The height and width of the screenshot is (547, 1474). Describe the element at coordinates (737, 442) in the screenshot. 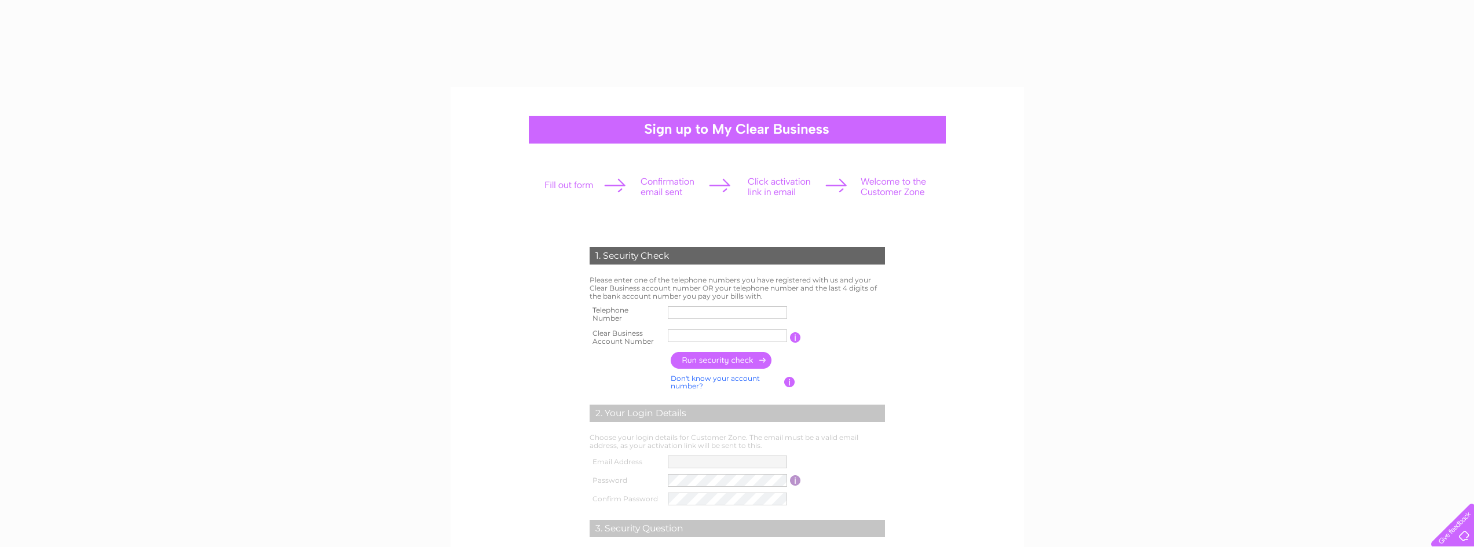

I see `td: Choose your login details for Customer Zone. The email must be a valid email address, as your act...` at that location.